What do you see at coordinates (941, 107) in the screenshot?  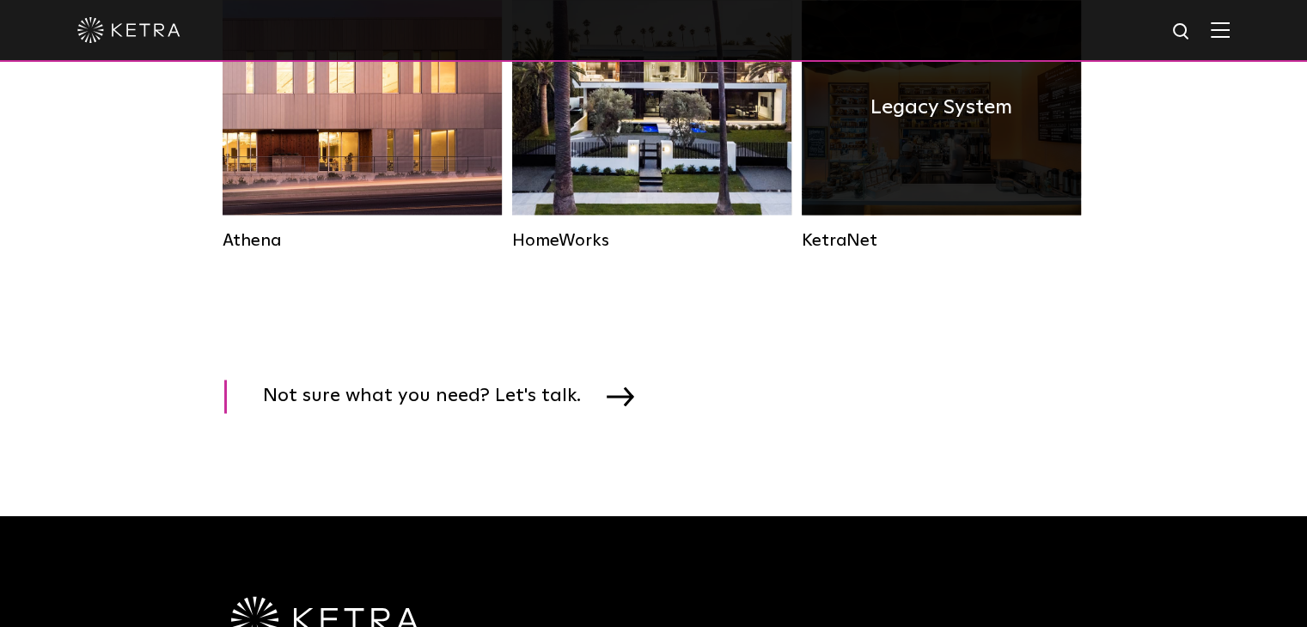 I see `h4: Legacy System` at bounding box center [941, 107].